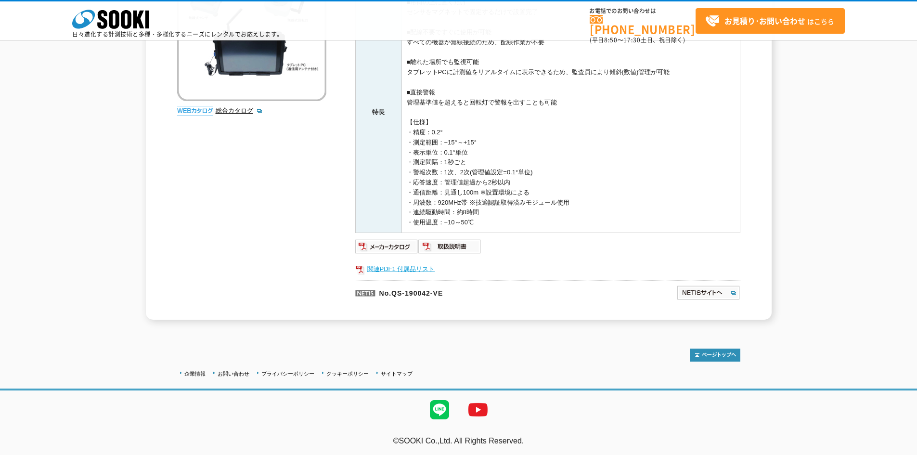 The image size is (917, 455). I want to click on img: webカタログ, so click(195, 111).